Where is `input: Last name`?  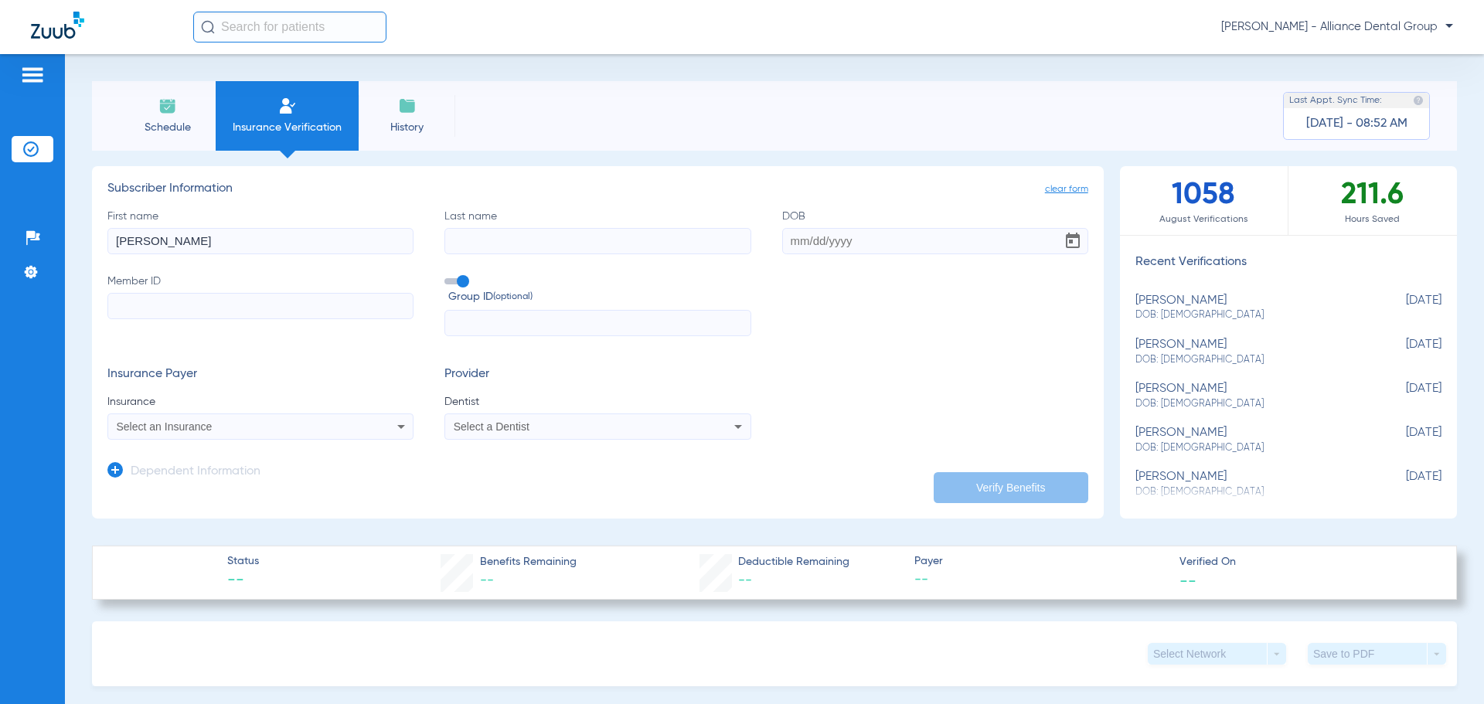 input: Last name is located at coordinates (598, 241).